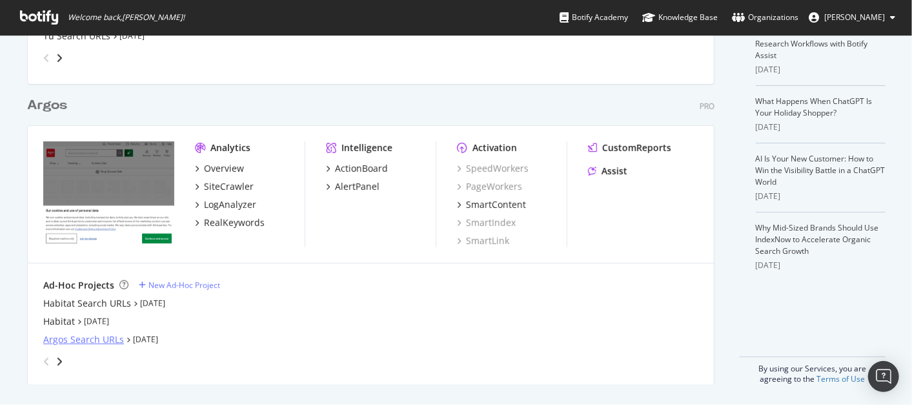  Describe the element at coordinates (231, 148) in the screenshot. I see `div: Analytics` at that location.